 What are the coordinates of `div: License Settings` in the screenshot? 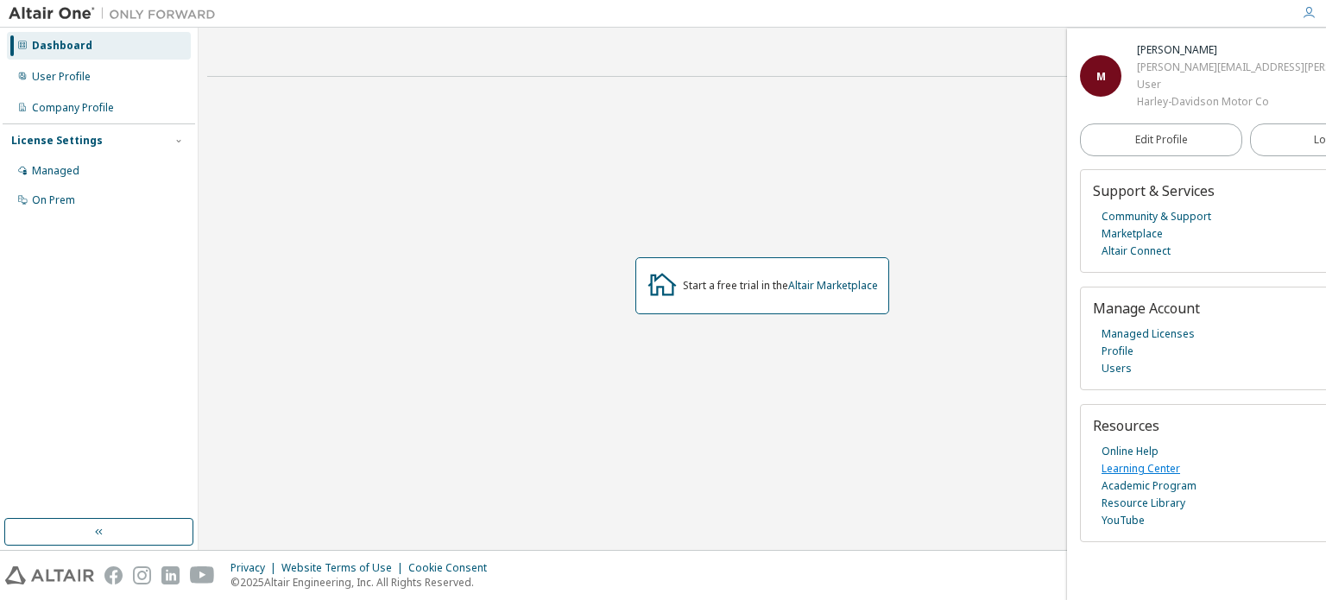 It's located at (57, 141).